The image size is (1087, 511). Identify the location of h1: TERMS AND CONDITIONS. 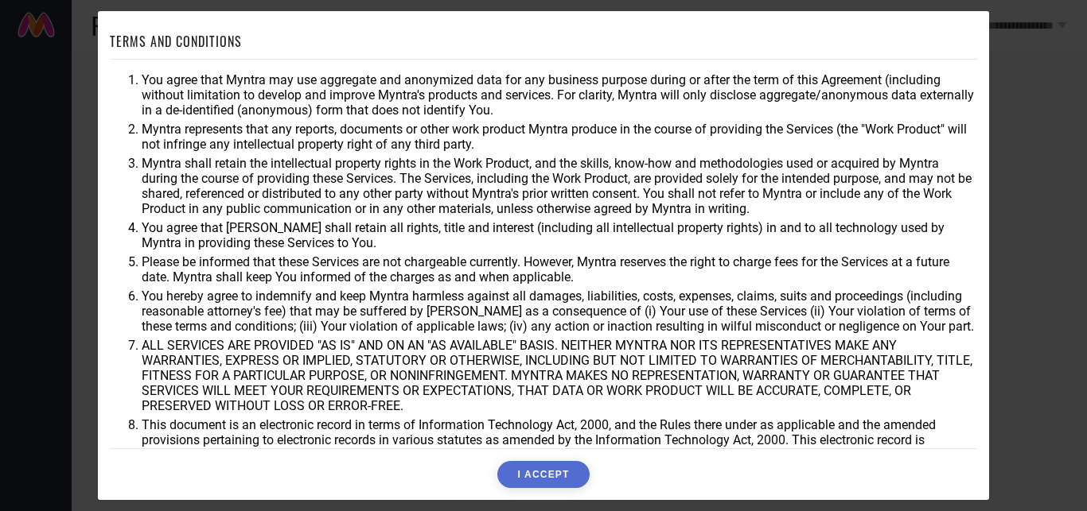
(176, 41).